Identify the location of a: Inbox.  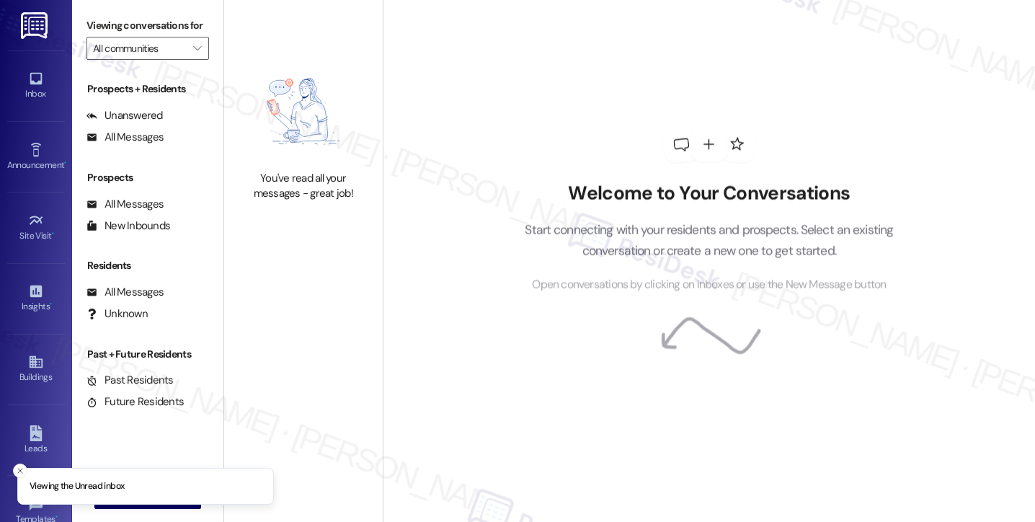
(36, 86).